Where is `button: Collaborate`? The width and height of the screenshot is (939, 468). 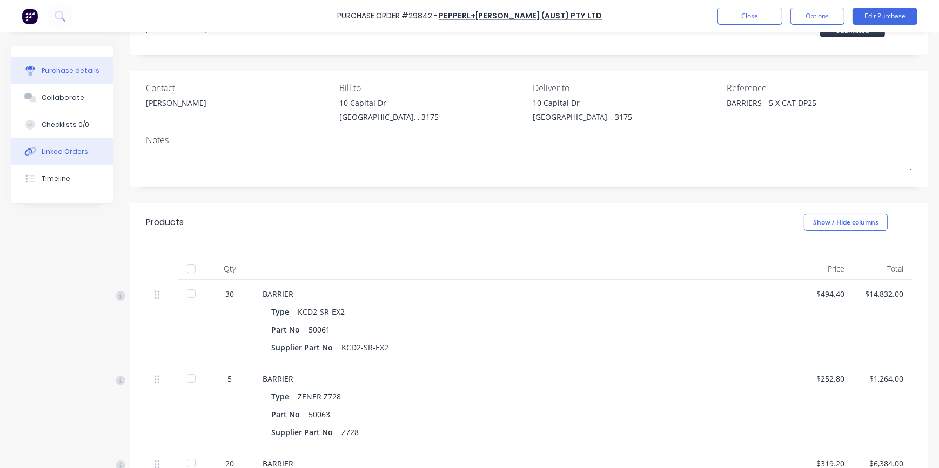
button: Collaborate is located at coordinates (62, 98).